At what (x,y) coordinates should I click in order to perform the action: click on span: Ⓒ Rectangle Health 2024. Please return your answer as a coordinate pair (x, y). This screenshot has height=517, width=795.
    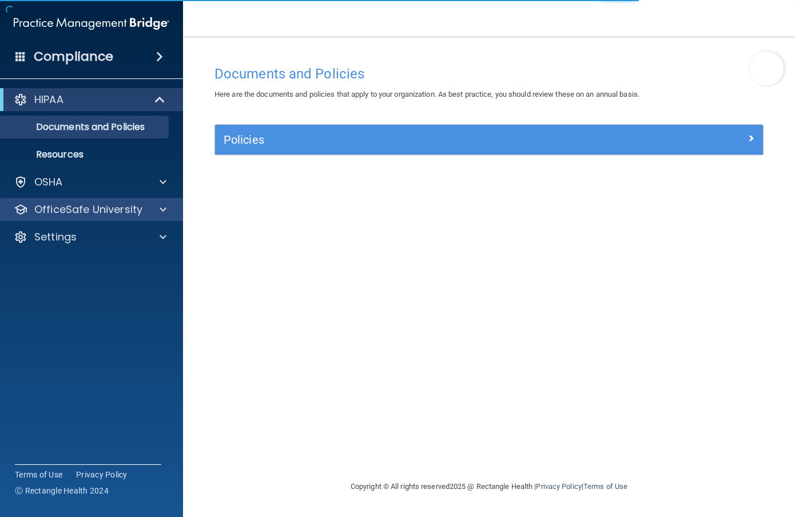
    Looking at the image, I should click on (62, 490).